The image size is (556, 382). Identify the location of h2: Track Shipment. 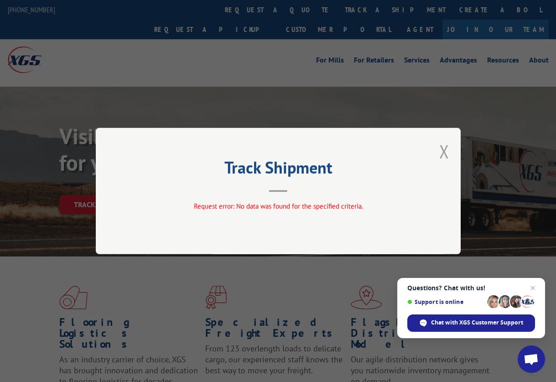
(278, 170).